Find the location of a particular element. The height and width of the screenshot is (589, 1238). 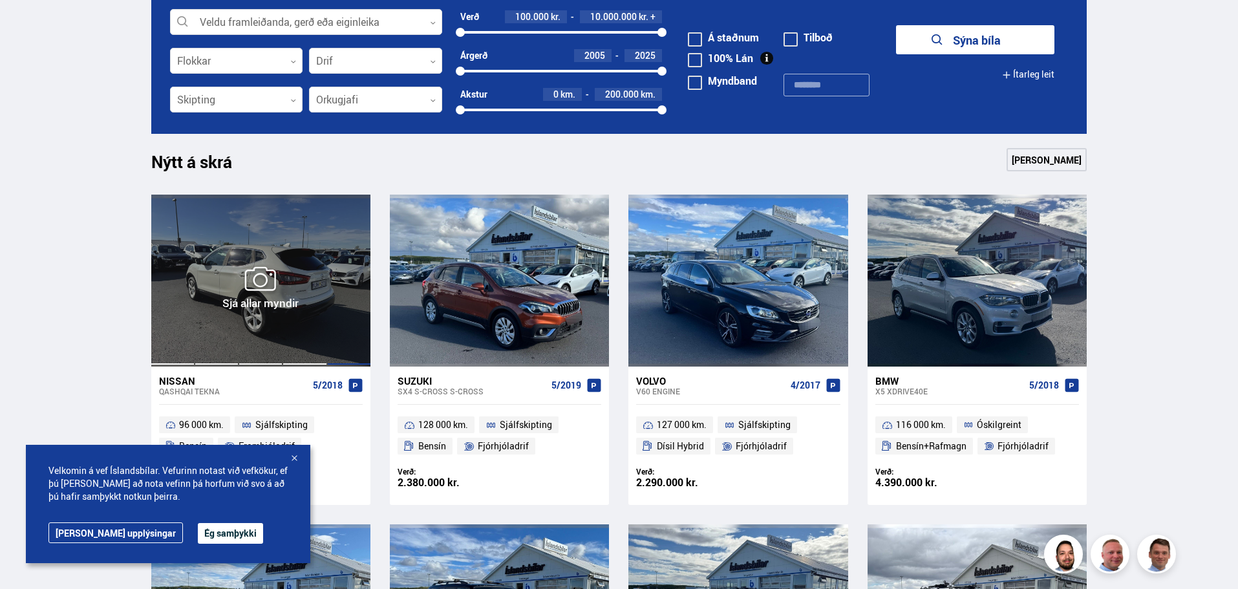

button: Sýna bíla is located at coordinates (975, 39).